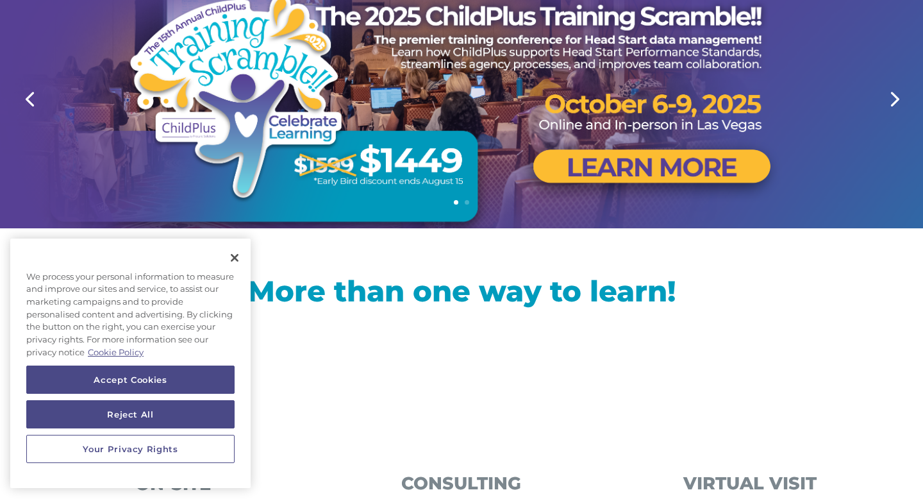  Describe the element at coordinates (130, 449) in the screenshot. I see `button: Your Privacy Rights` at that location.